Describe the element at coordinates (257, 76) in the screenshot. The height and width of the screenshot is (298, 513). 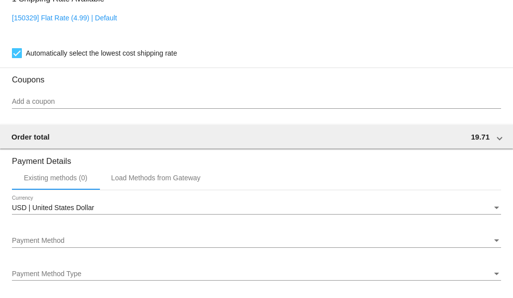
I see `h3: Coupons` at that location.